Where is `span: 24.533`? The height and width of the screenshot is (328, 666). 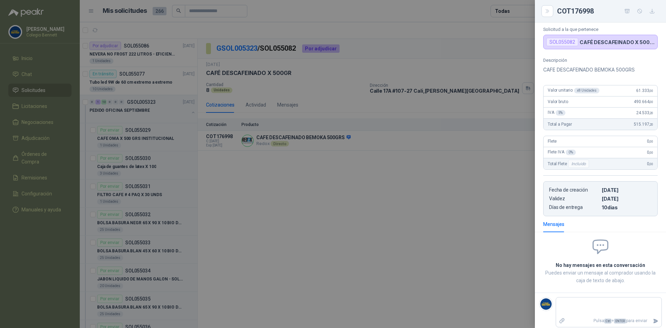 span: 24.533 is located at coordinates (644, 113).